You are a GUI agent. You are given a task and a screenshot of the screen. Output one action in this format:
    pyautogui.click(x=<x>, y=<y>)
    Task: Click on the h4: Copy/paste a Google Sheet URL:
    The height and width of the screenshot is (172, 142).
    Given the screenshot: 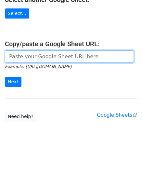 What is the action you would take?
    pyautogui.click(x=71, y=44)
    